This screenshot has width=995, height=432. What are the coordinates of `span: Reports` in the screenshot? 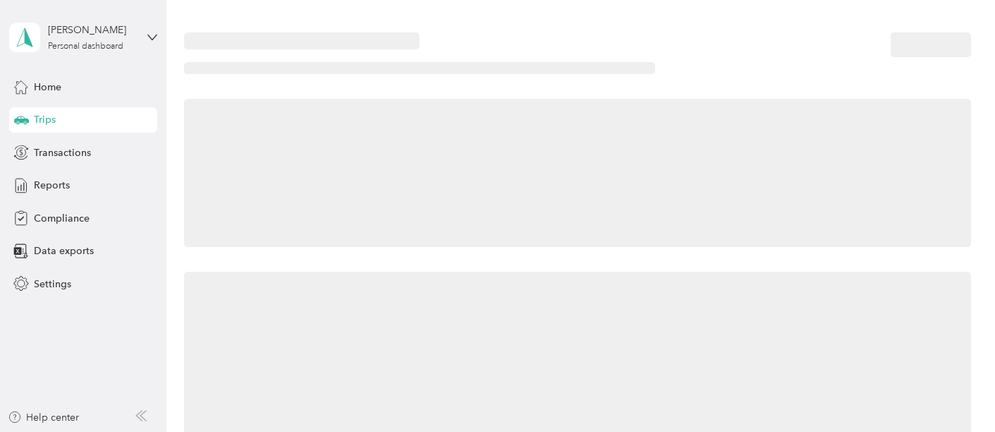 It's located at (51, 185).